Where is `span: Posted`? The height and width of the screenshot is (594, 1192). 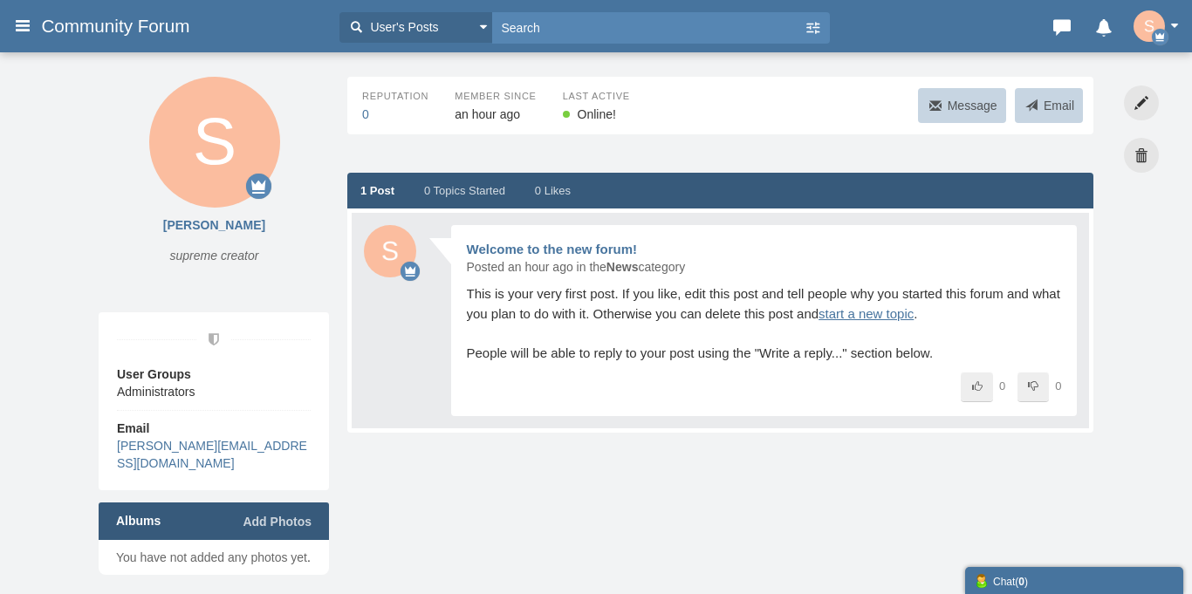
span: Posted is located at coordinates (486, 267).